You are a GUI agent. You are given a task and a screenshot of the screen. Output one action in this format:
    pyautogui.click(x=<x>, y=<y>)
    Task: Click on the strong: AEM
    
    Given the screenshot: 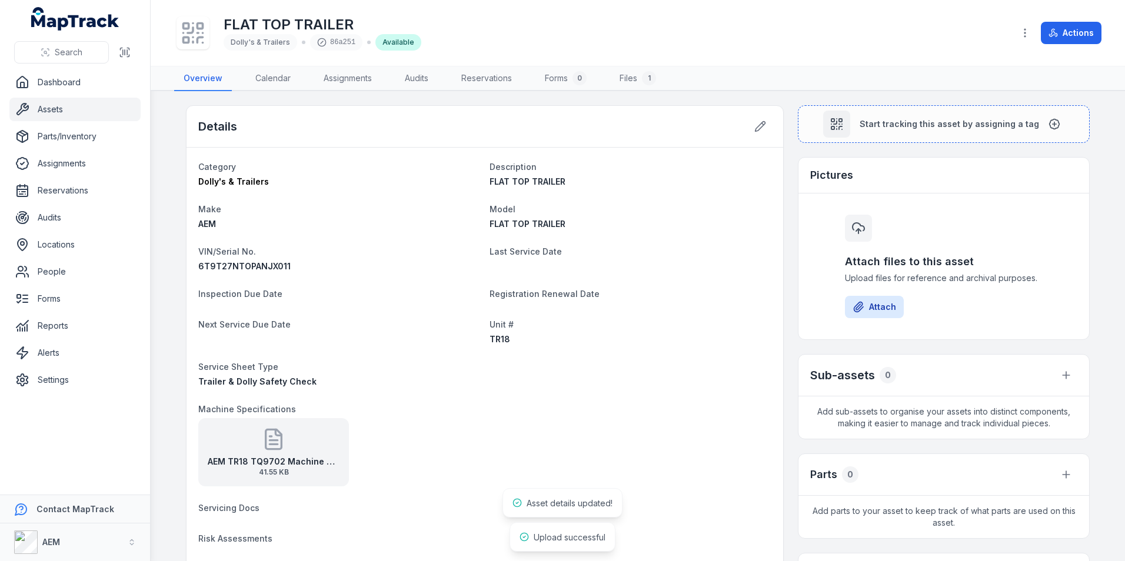 What is the action you would take?
    pyautogui.click(x=51, y=542)
    